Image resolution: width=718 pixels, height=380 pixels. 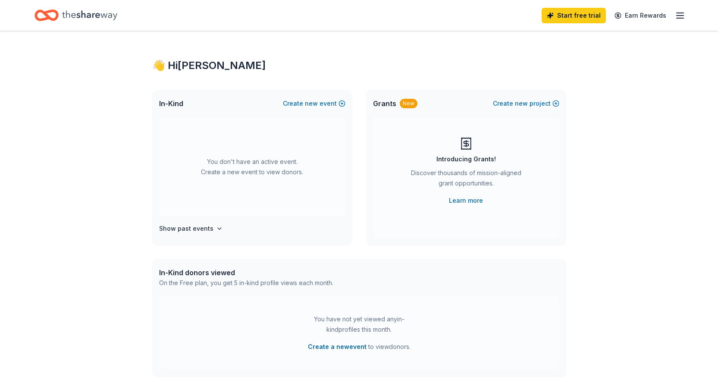 I want to click on a: Start free trial, so click(x=574, y=16).